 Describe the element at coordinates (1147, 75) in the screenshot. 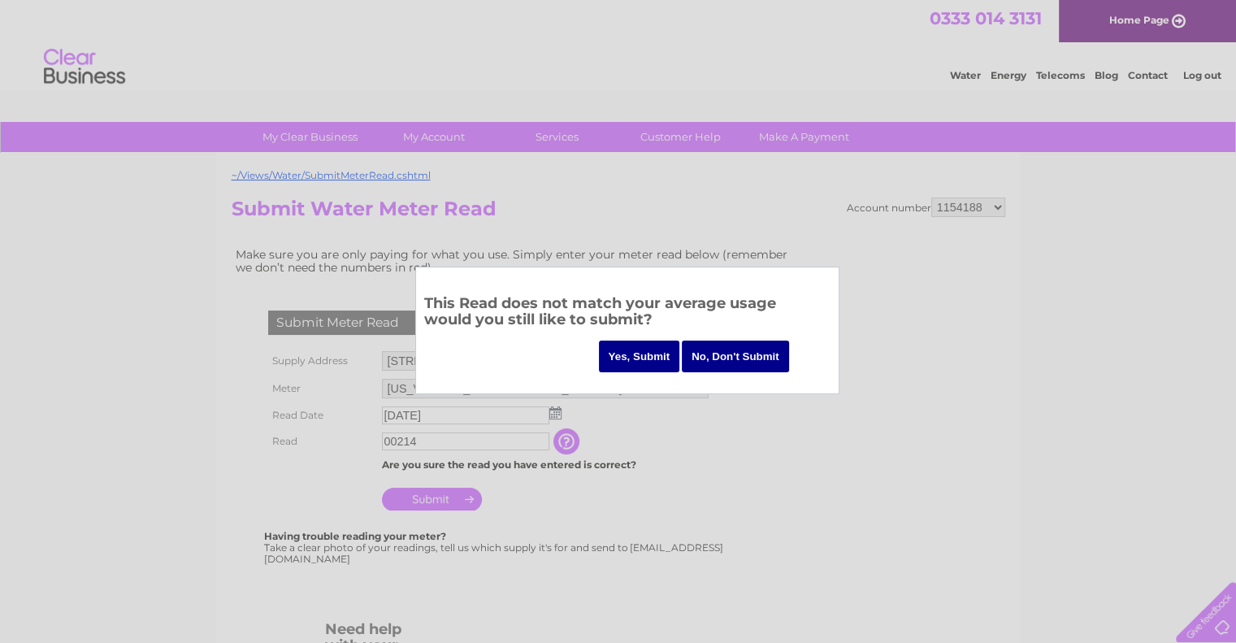

I see `a: Contact` at that location.